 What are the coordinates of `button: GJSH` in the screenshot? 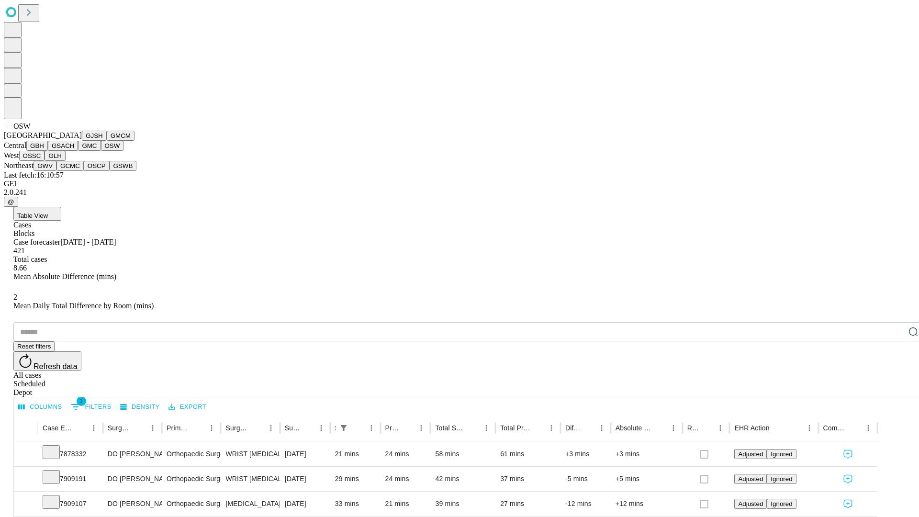 It's located at (94, 135).